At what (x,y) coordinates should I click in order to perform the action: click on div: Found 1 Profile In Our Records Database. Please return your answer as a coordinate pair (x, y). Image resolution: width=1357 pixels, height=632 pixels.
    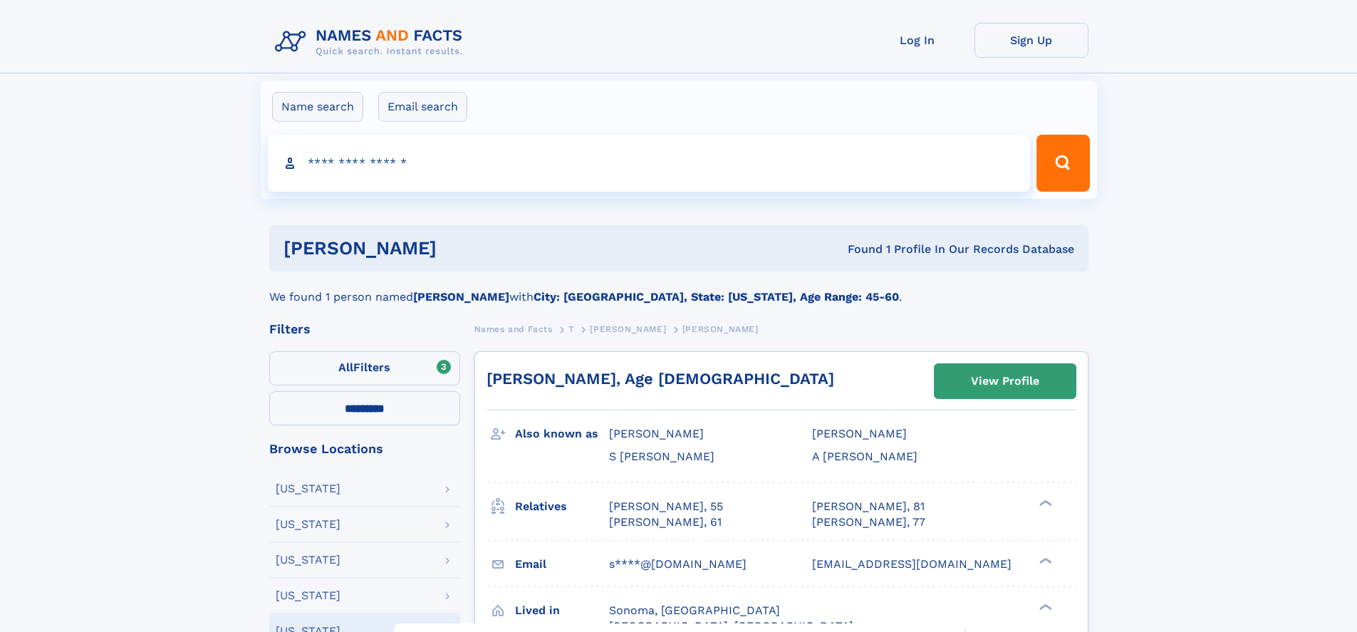
    Looking at the image, I should click on (857, 249).